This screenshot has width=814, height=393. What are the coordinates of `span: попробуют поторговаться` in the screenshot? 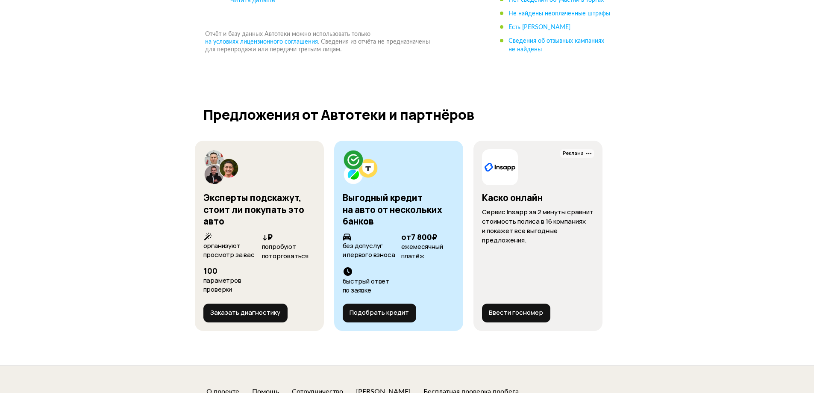 It's located at (285, 251).